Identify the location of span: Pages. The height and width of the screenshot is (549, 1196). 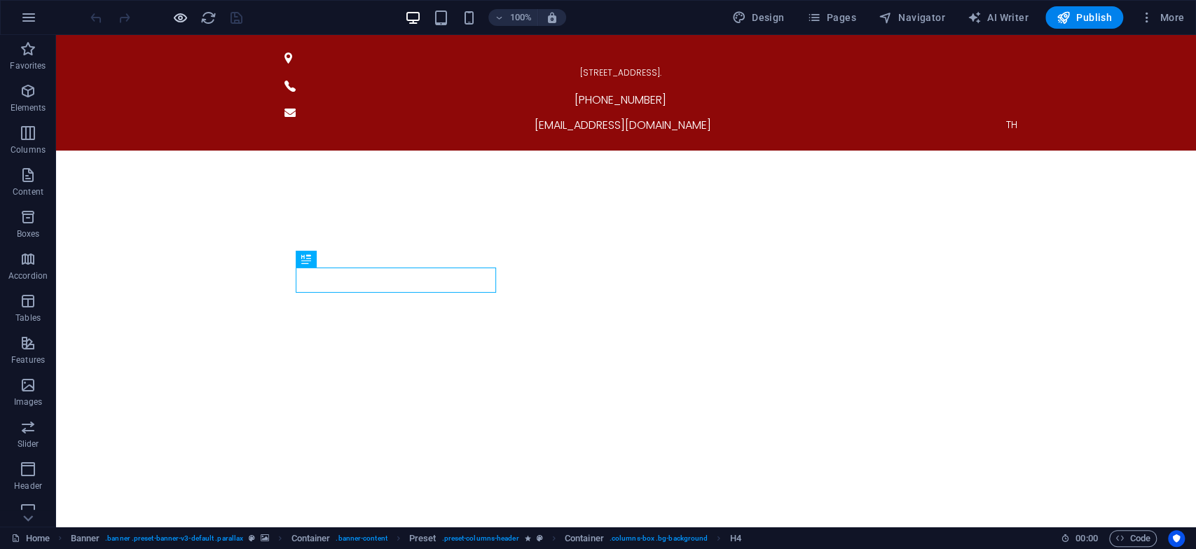
(831, 18).